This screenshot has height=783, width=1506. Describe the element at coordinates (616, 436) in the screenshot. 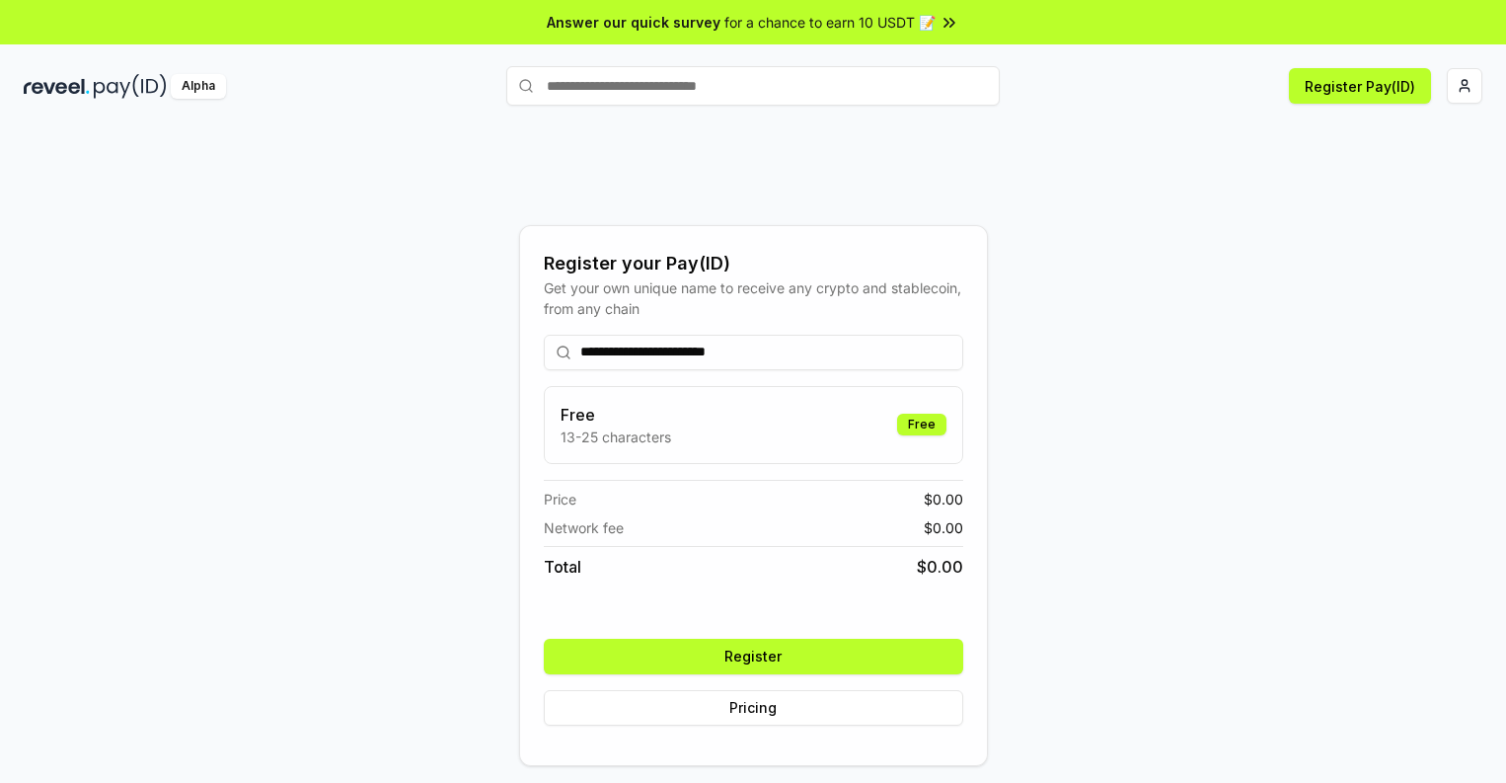

I see `p: 13-25 characters` at that location.